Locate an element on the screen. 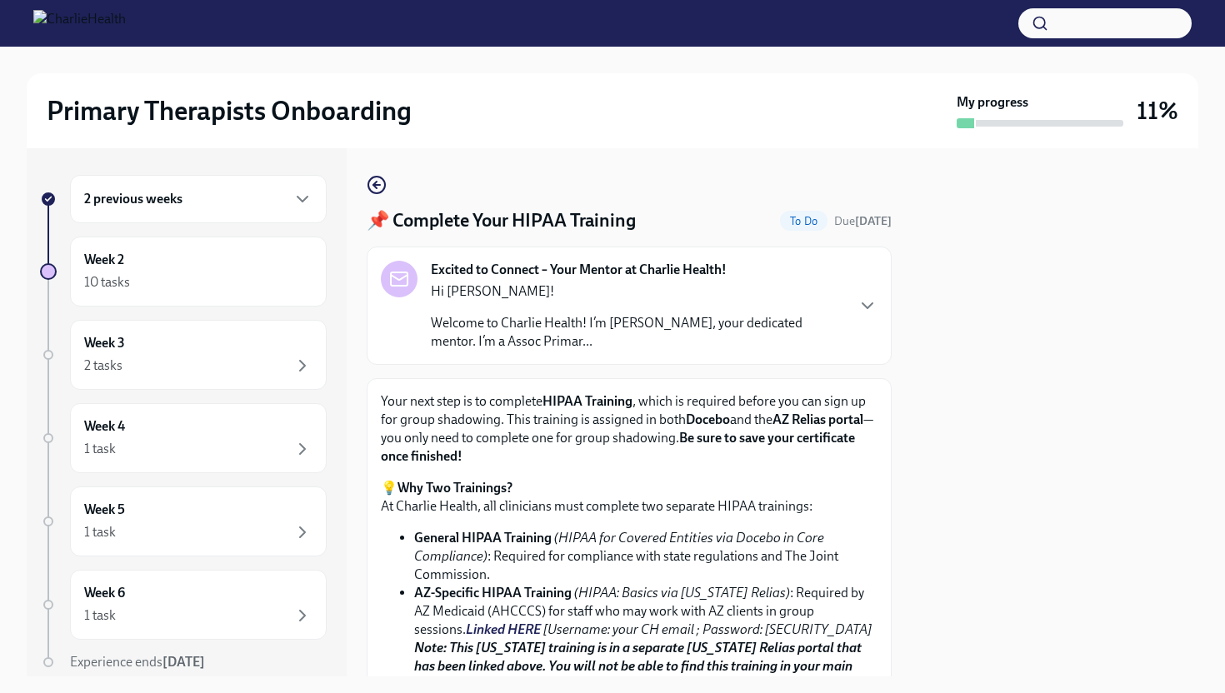 This screenshot has height=693, width=1225. a: Week 41 task is located at coordinates (183, 438).